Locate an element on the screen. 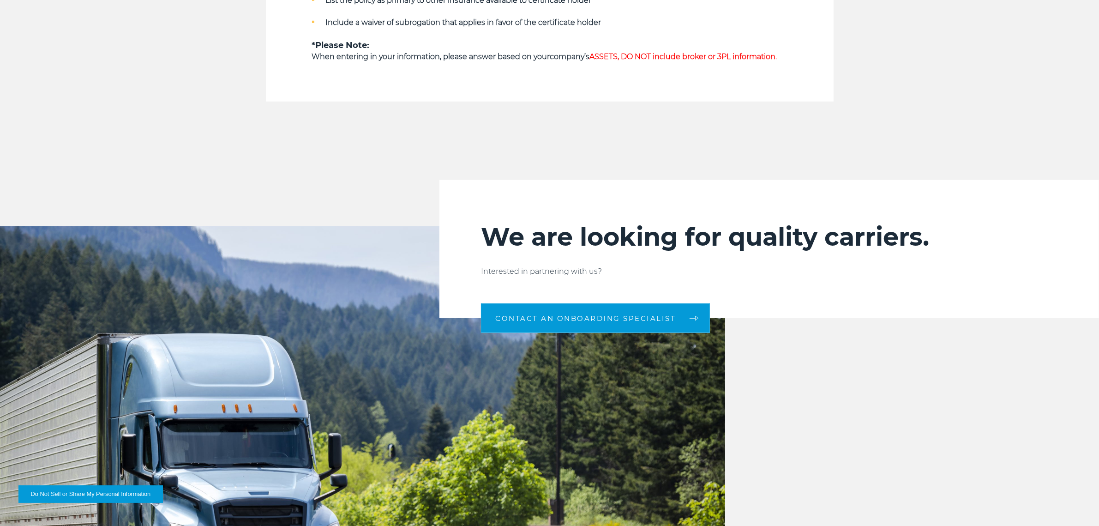 This screenshot has width=1099, height=526. strong: Include a waiver of subrogation that applies in favor of the certificate holder is located at coordinates (464, 22).